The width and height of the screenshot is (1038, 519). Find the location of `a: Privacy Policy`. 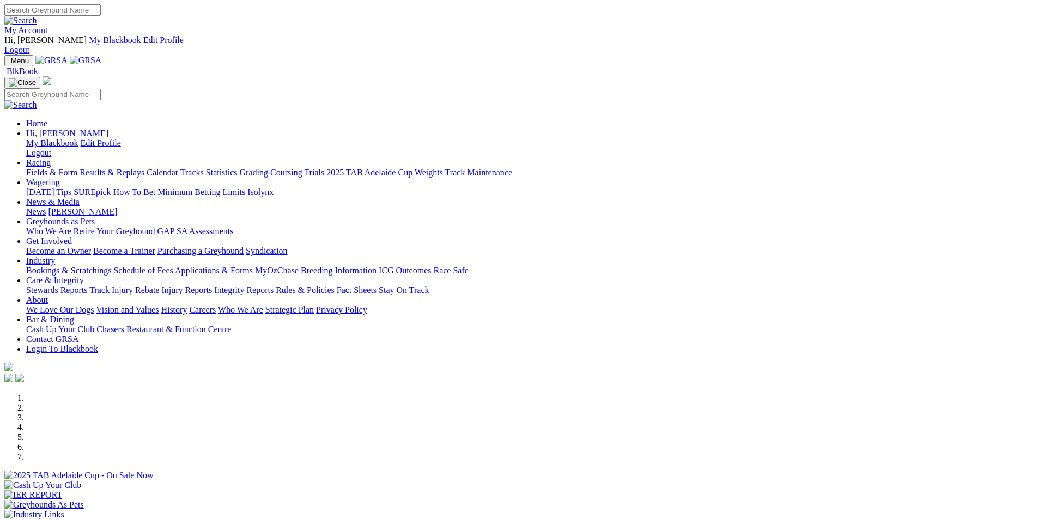

a: Privacy Policy is located at coordinates (341, 309).